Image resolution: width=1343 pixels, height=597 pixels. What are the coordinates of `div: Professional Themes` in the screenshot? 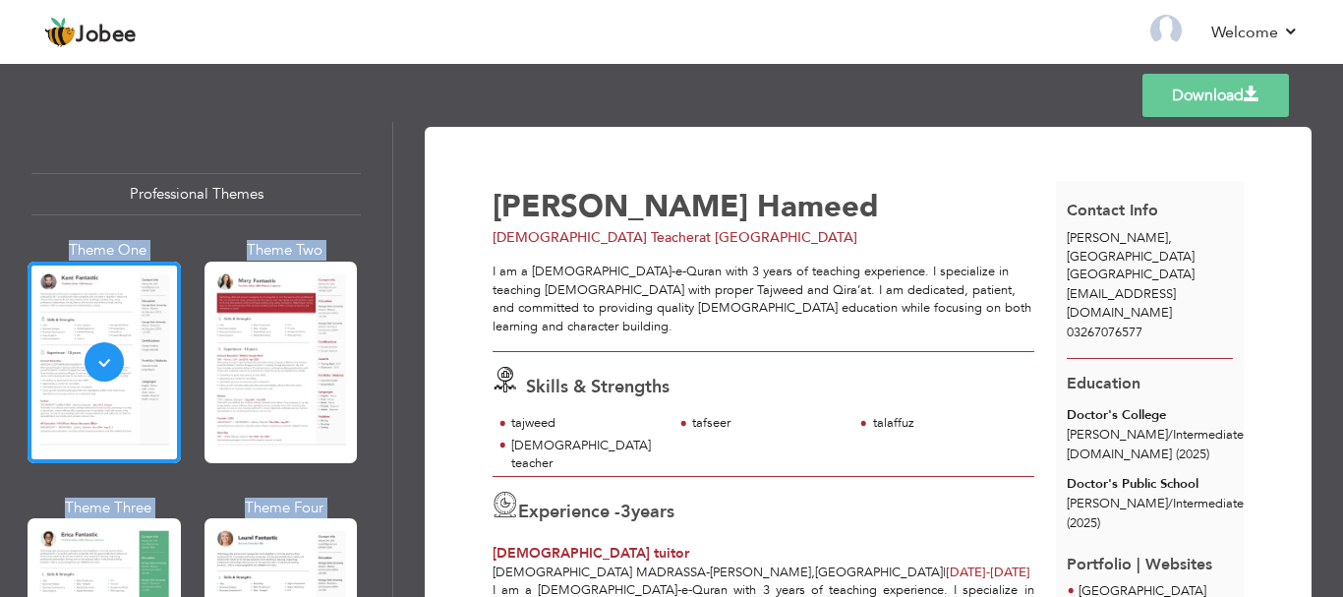 It's located at (196, 194).